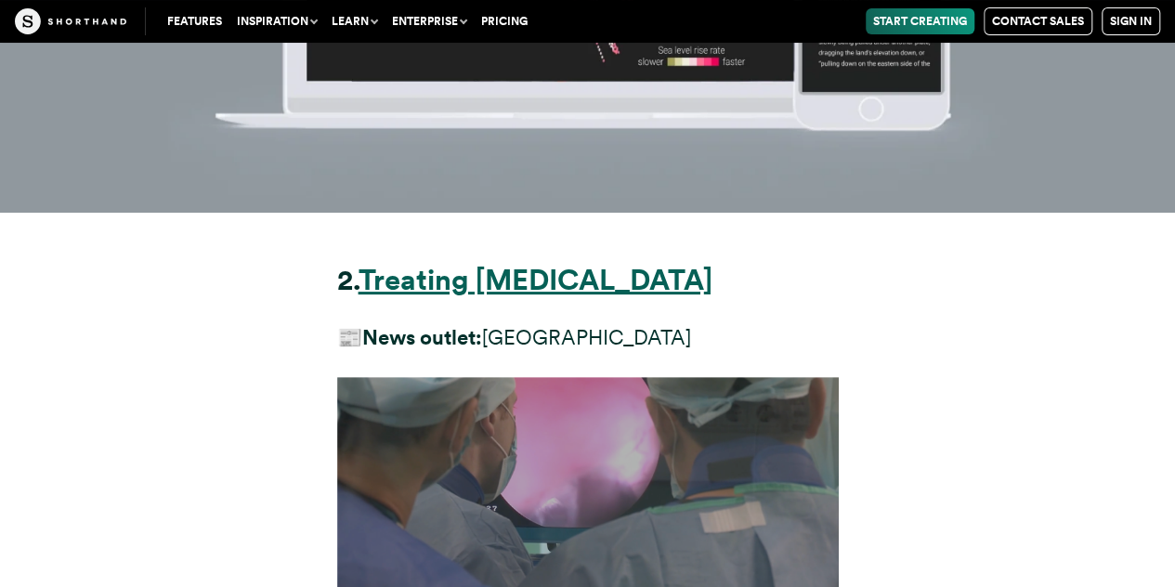 The width and height of the screenshot is (1175, 587). Describe the element at coordinates (277, 21) in the screenshot. I see `button: Inspiration` at that location.